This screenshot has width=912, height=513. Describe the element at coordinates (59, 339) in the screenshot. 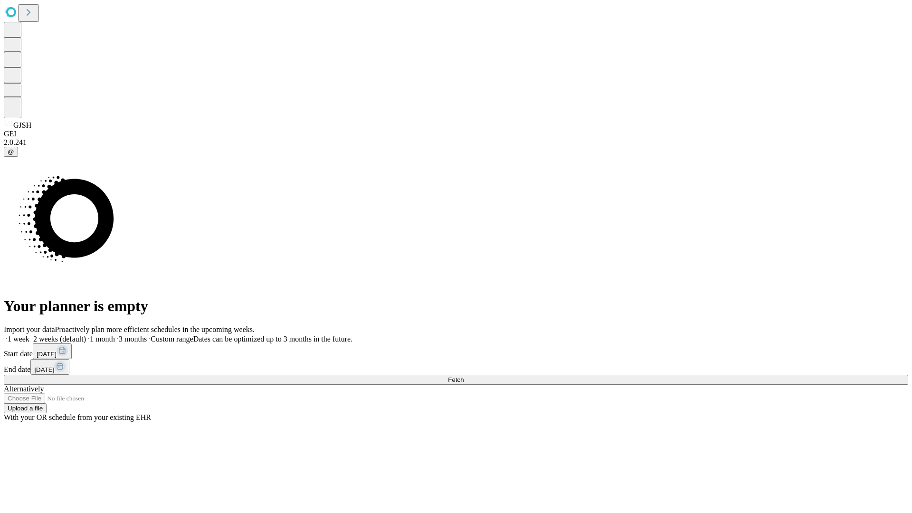

I see `span: 2 weeks (default)` at that location.